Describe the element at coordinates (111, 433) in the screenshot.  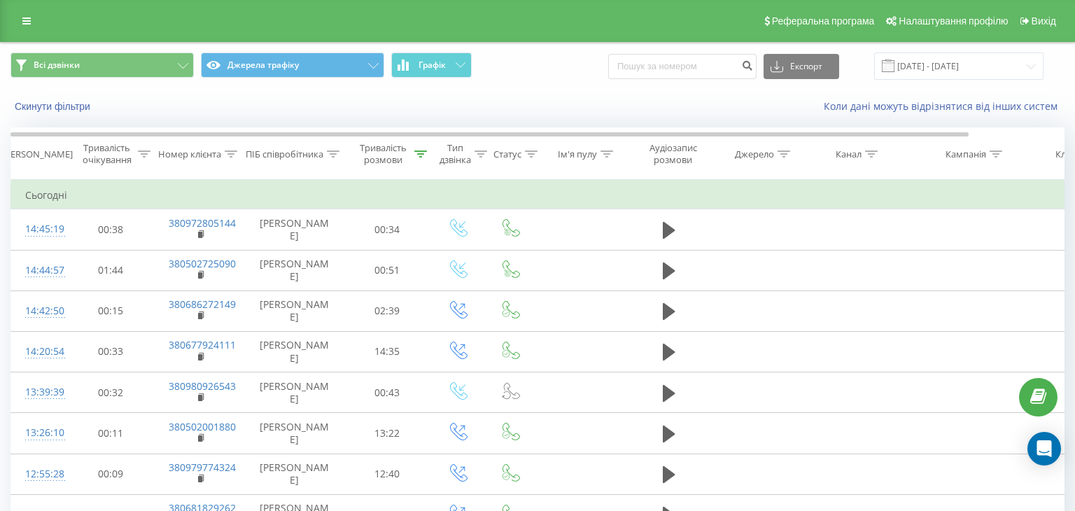
I see `td: 00:11` at that location.